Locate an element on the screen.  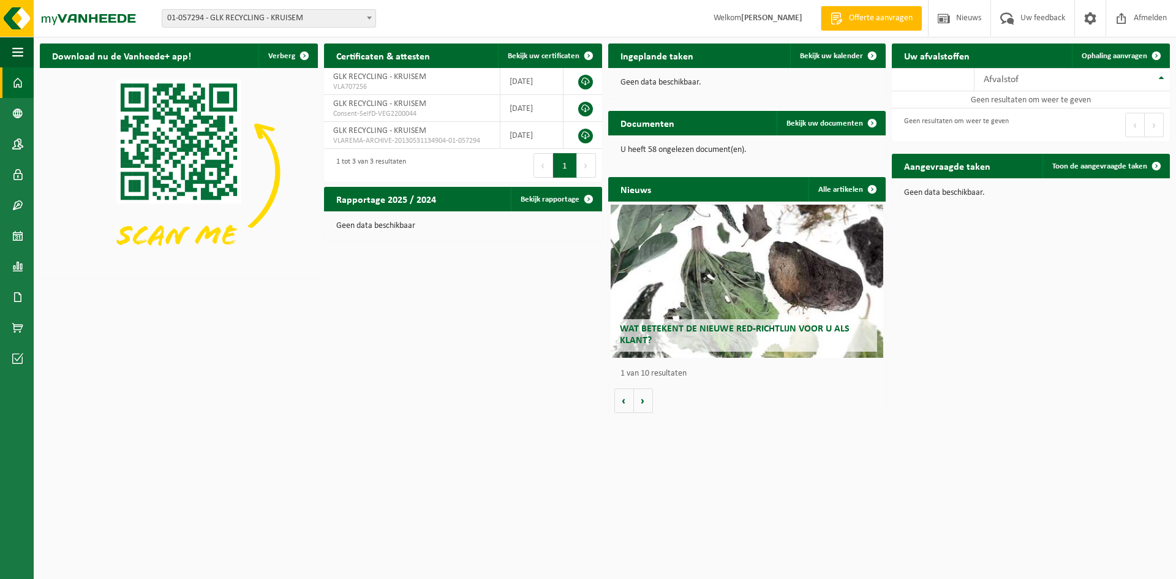
a: Alle artikelen is located at coordinates (847, 189).